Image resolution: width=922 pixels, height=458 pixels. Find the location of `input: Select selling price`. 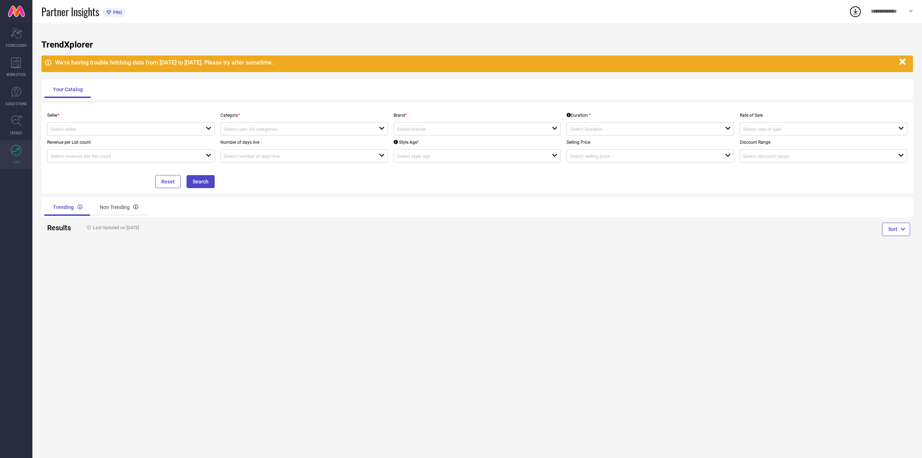

input: Select selling price is located at coordinates (640, 156).